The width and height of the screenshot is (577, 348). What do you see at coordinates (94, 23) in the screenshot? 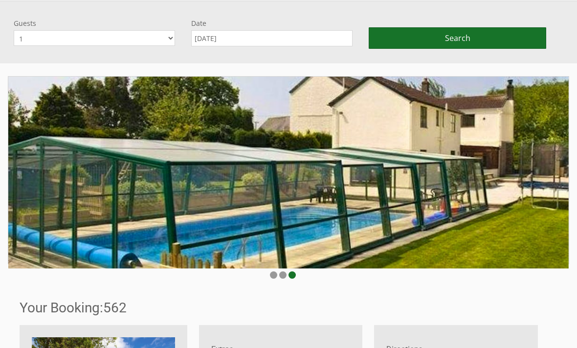
I see `label: Guests` at bounding box center [94, 23].